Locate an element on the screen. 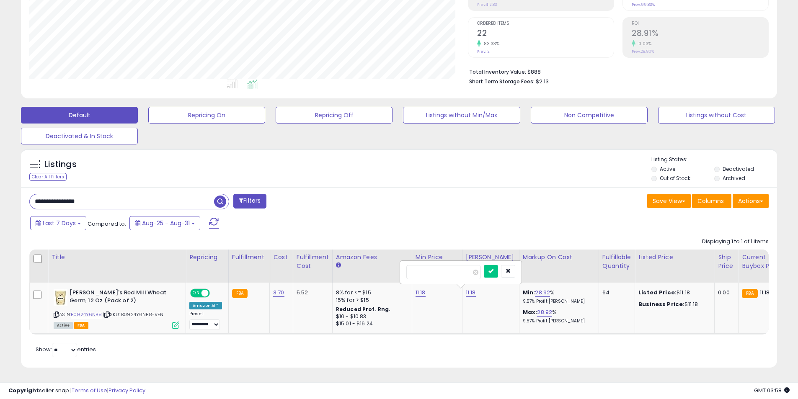  b: Listed Price: is located at coordinates (657, 292).